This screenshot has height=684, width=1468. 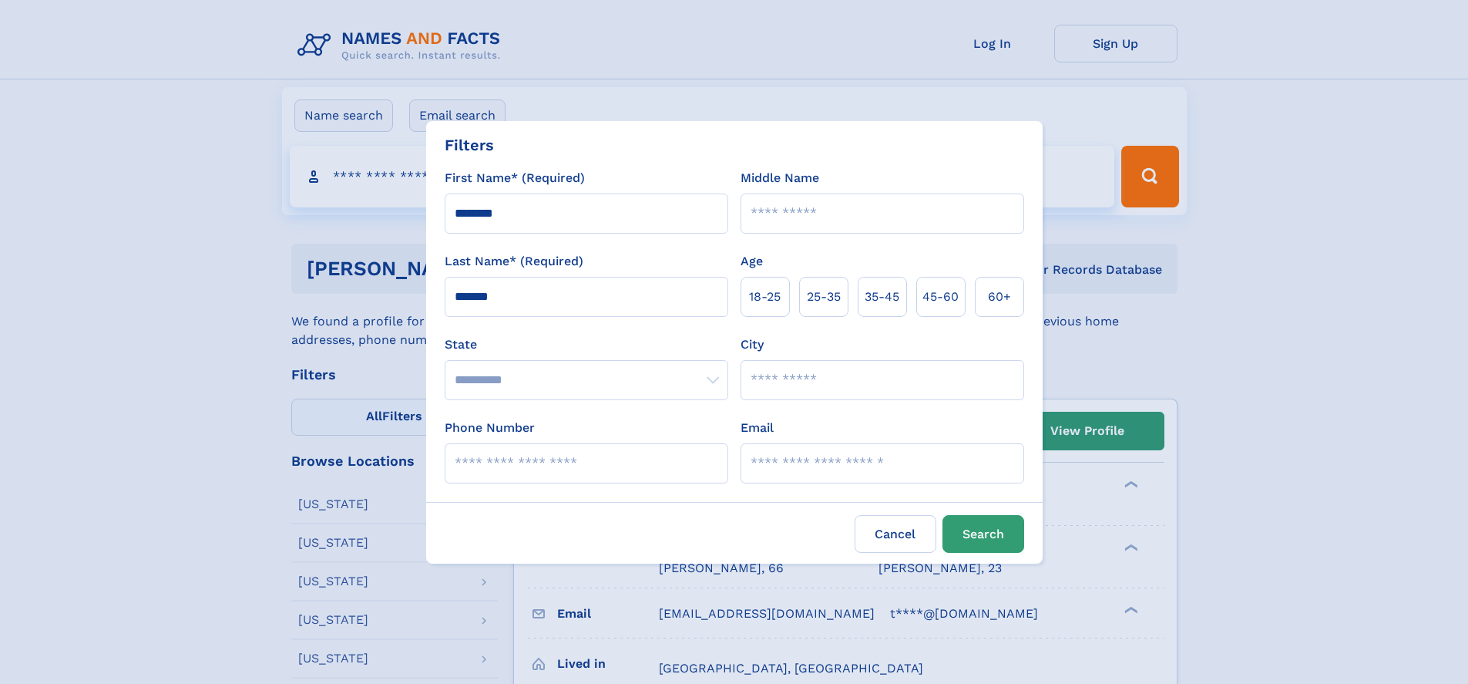 I want to click on label: First Name* (Required), so click(x=515, y=178).